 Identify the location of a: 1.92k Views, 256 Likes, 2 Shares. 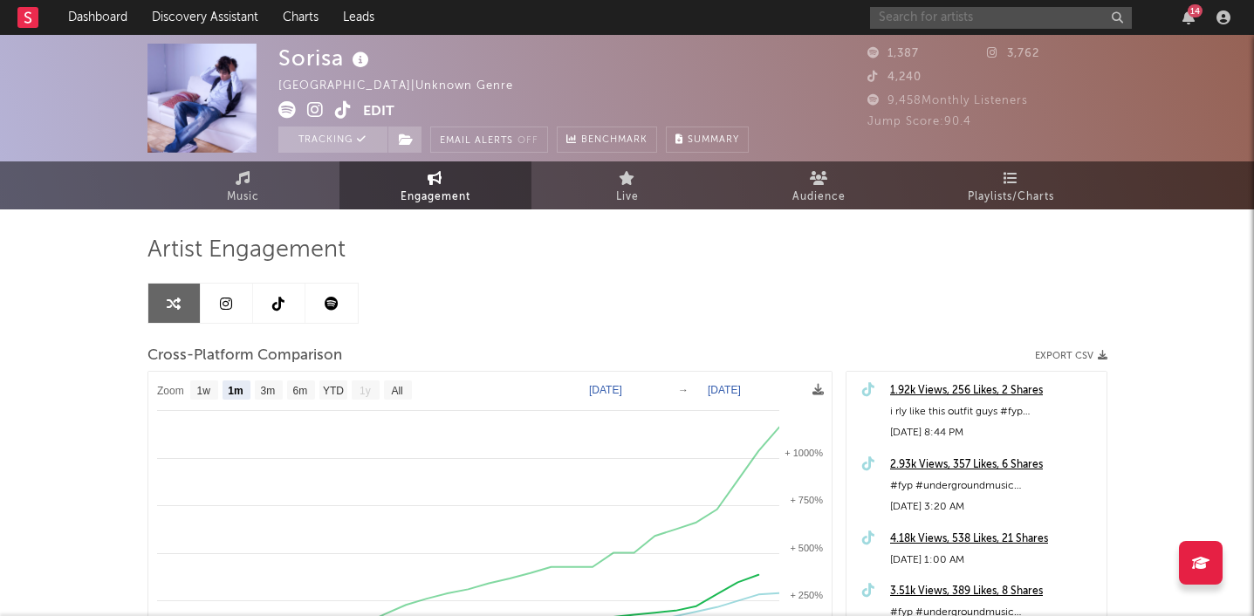
(994, 391).